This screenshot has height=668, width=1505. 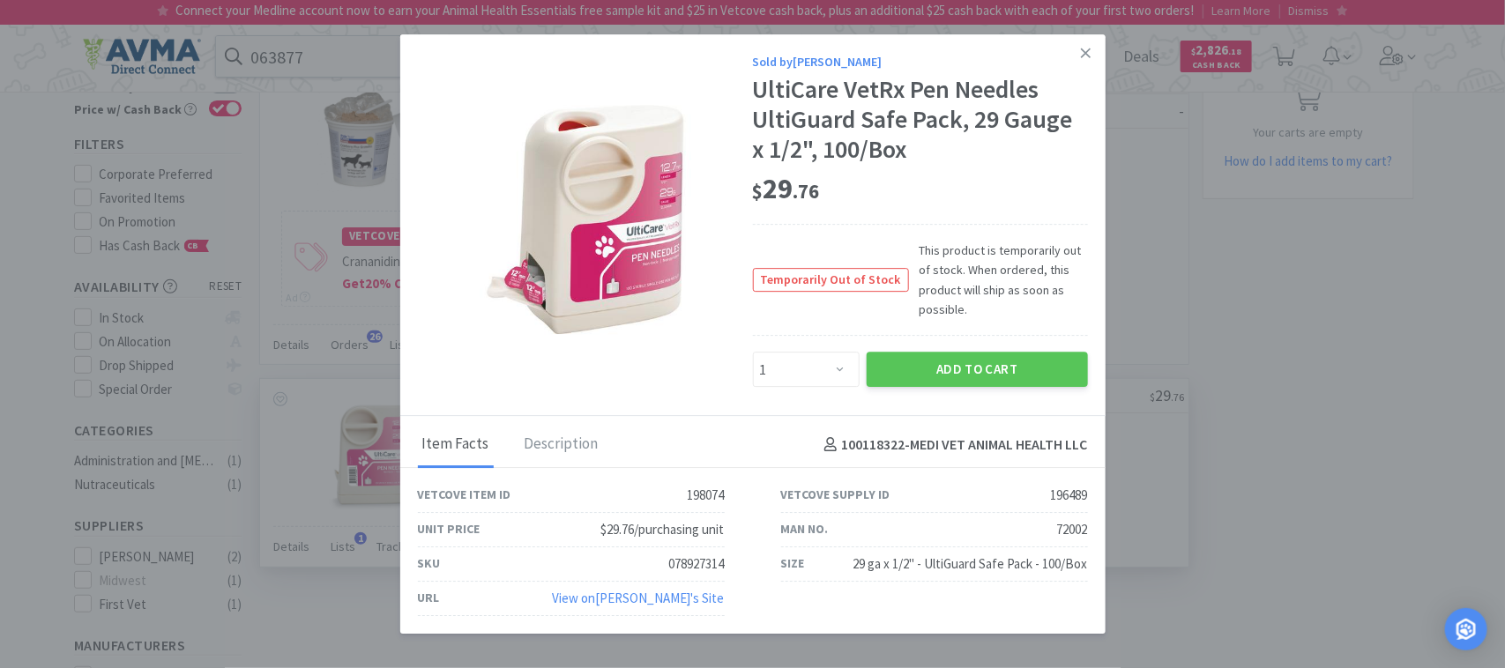 I want to click on span: 29, so click(x=787, y=189).